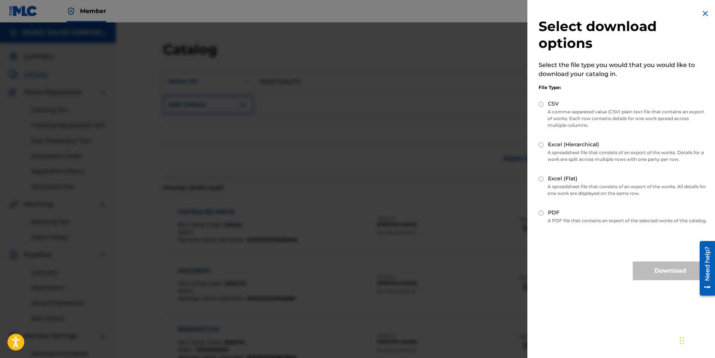 The height and width of the screenshot is (358, 715). Describe the element at coordinates (623, 118) in the screenshot. I see `p: A comma-separated value (CSV) plain text file that contains an export of works. Each row contains...` at that location.